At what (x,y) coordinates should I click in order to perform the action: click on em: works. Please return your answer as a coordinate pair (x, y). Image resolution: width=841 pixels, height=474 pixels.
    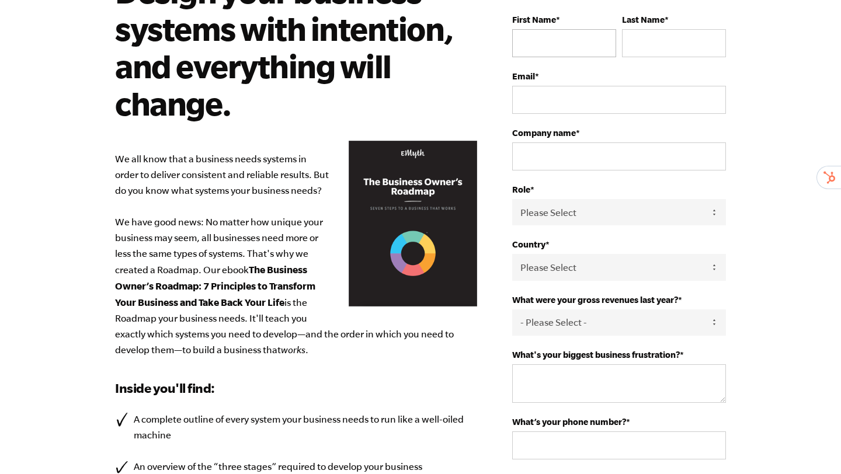
    Looking at the image, I should click on (293, 350).